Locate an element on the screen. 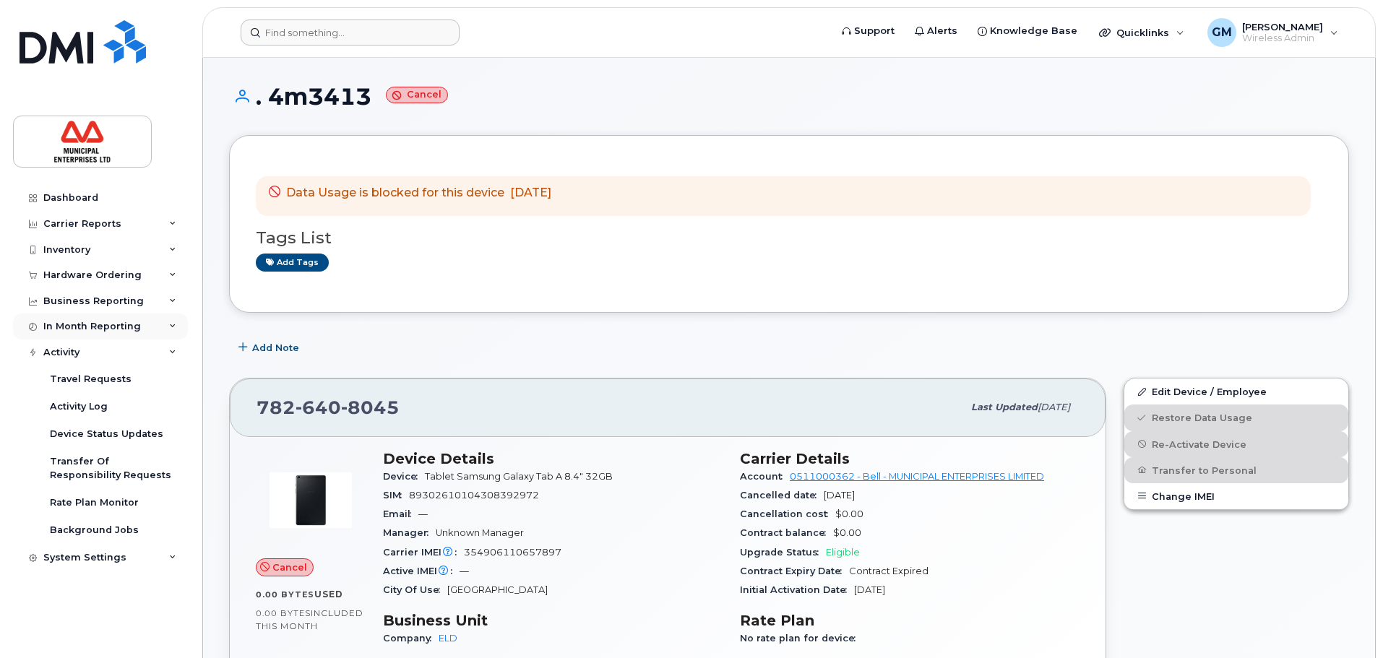 This screenshot has width=1383, height=658. h3: Rate Plan is located at coordinates (910, 621).